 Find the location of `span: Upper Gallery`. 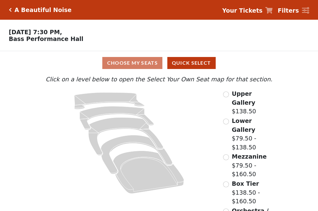

span: Upper Gallery is located at coordinates (244, 98).